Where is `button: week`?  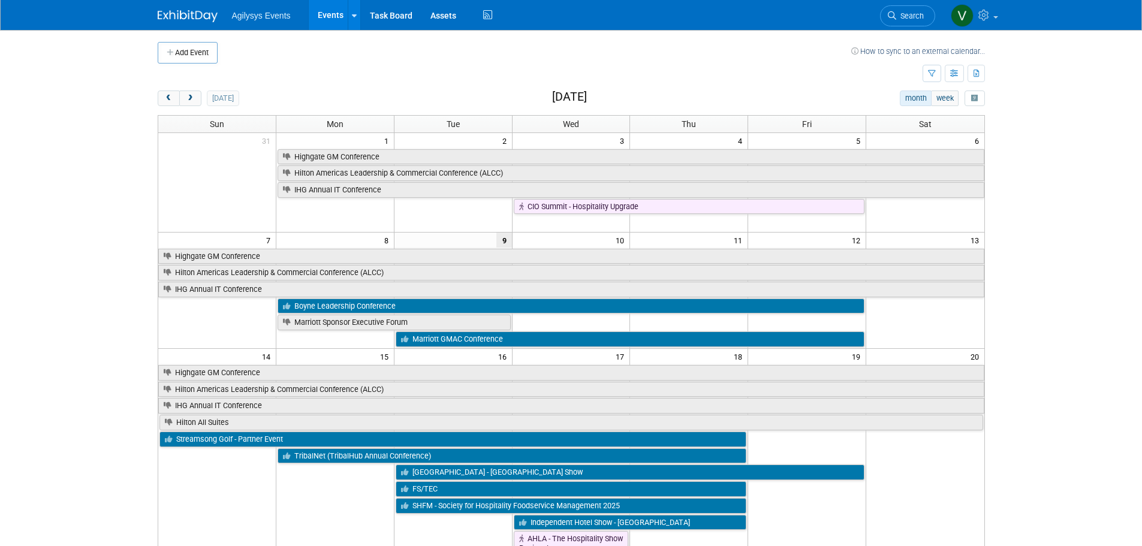 button: week is located at coordinates (945, 98).